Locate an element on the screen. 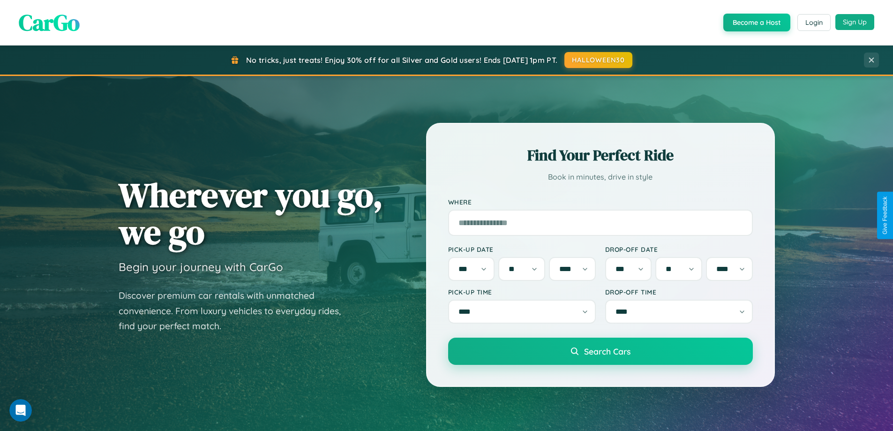 This screenshot has width=893, height=431. label: Drop-off Date is located at coordinates (679, 249).